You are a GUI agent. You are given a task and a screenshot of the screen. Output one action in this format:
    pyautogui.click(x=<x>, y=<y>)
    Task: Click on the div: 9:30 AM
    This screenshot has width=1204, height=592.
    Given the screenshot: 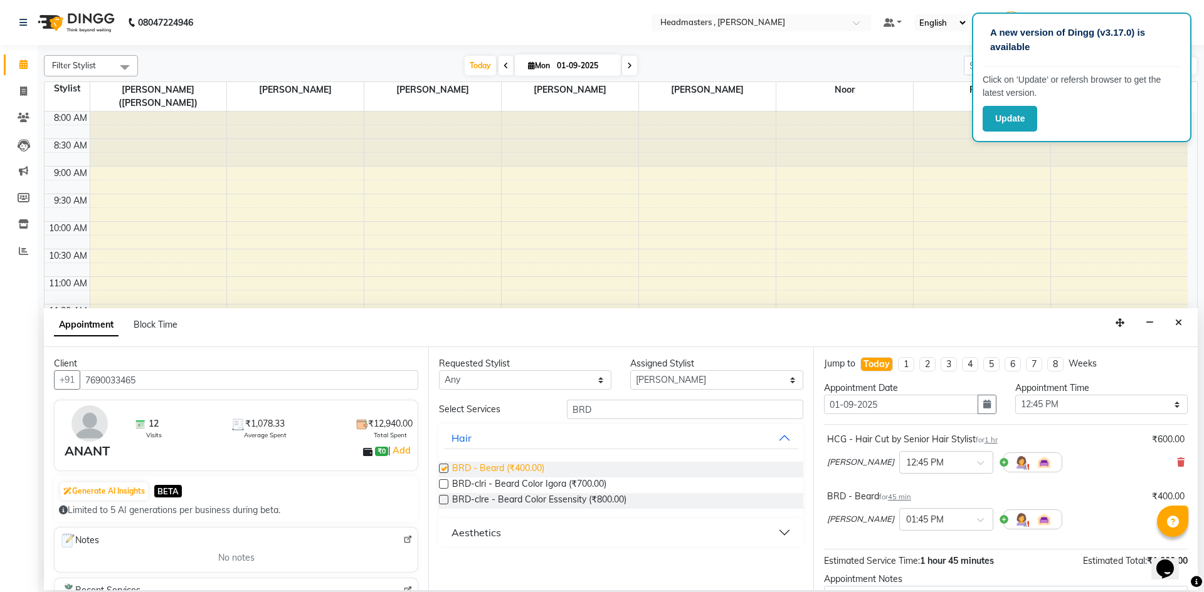 What is the action you would take?
    pyautogui.click(x=70, y=201)
    